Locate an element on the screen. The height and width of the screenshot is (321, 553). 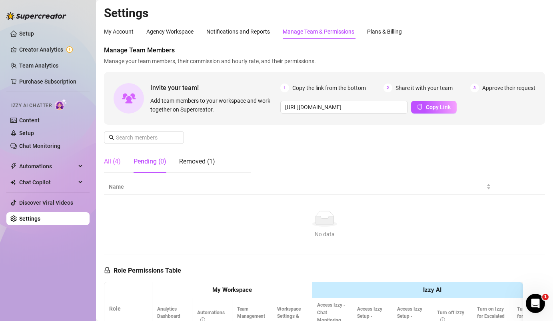
div: All (4) is located at coordinates (112, 161).